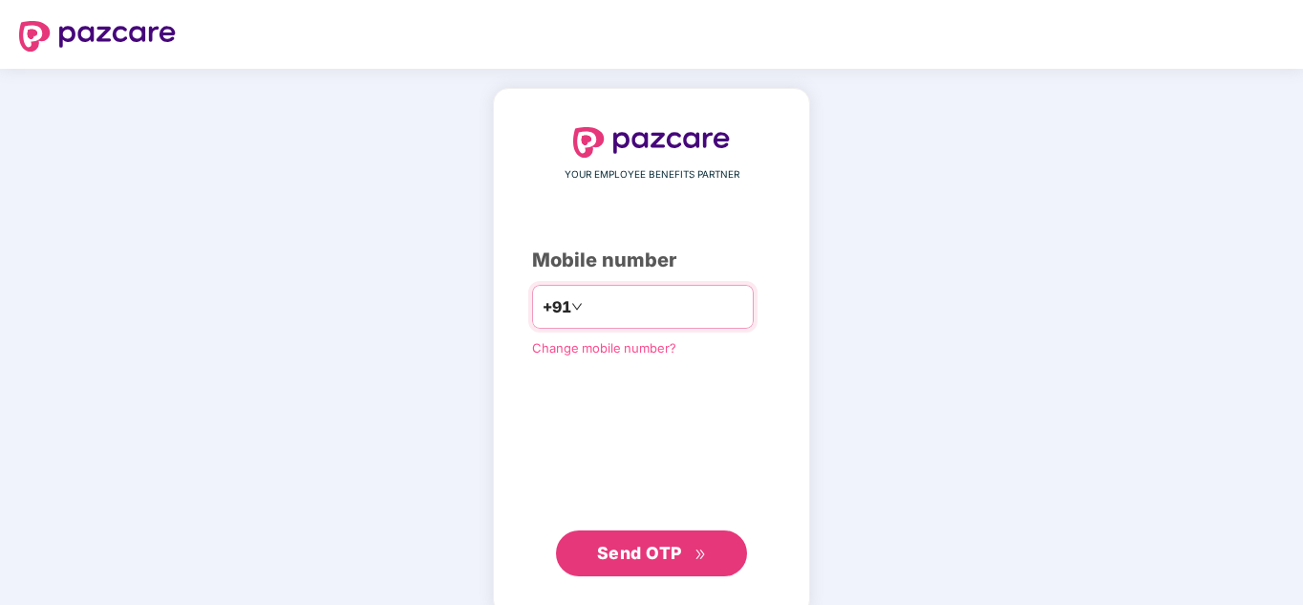 This screenshot has height=605, width=1303. What do you see at coordinates (651, 175) in the screenshot?
I see `span: YOUR EMPLOYEE BENEFITS PARTNER` at bounding box center [651, 175].